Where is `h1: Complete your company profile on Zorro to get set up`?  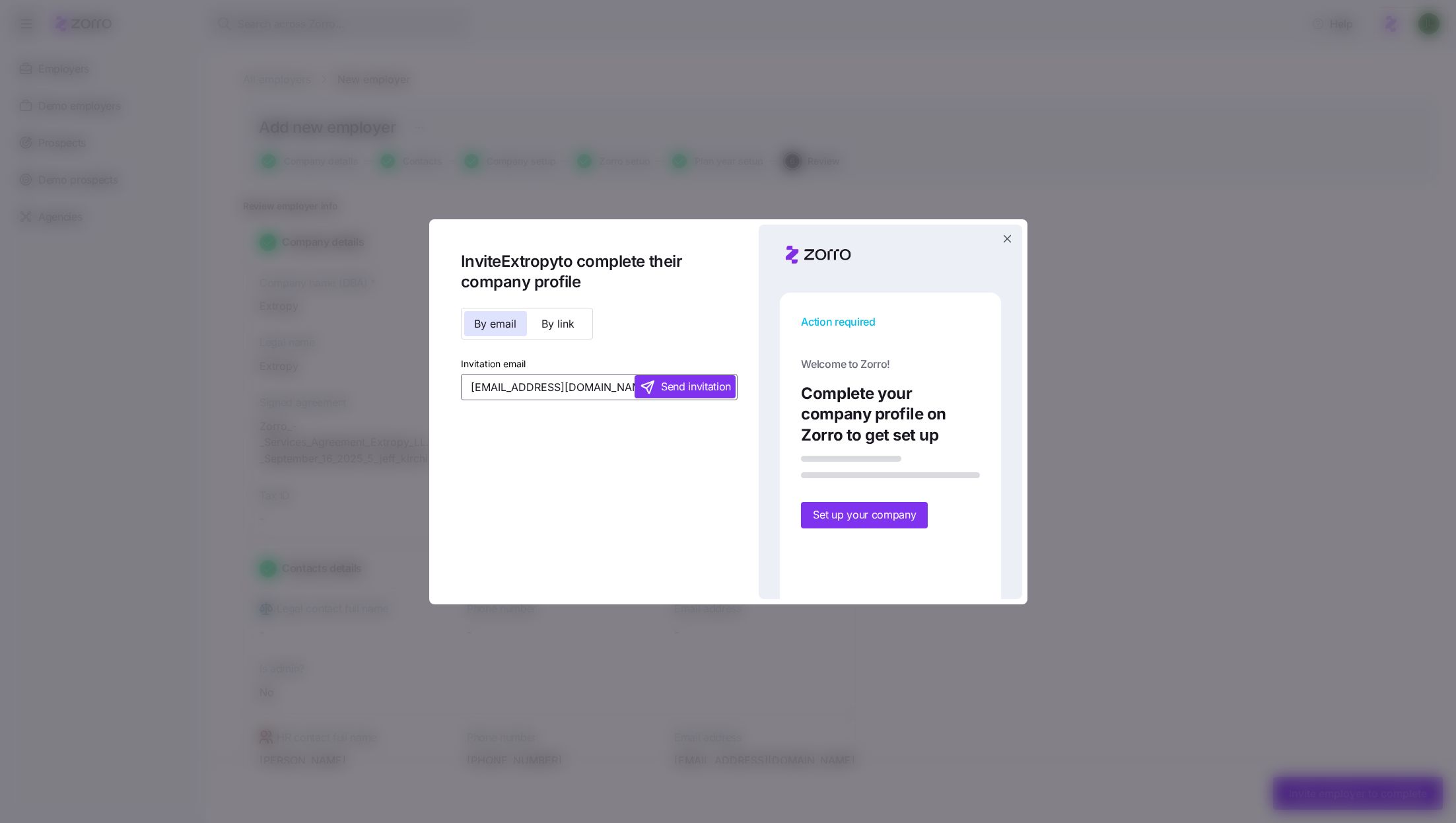
h1: Complete your company profile on Zorro to get set up is located at coordinates (891, 414).